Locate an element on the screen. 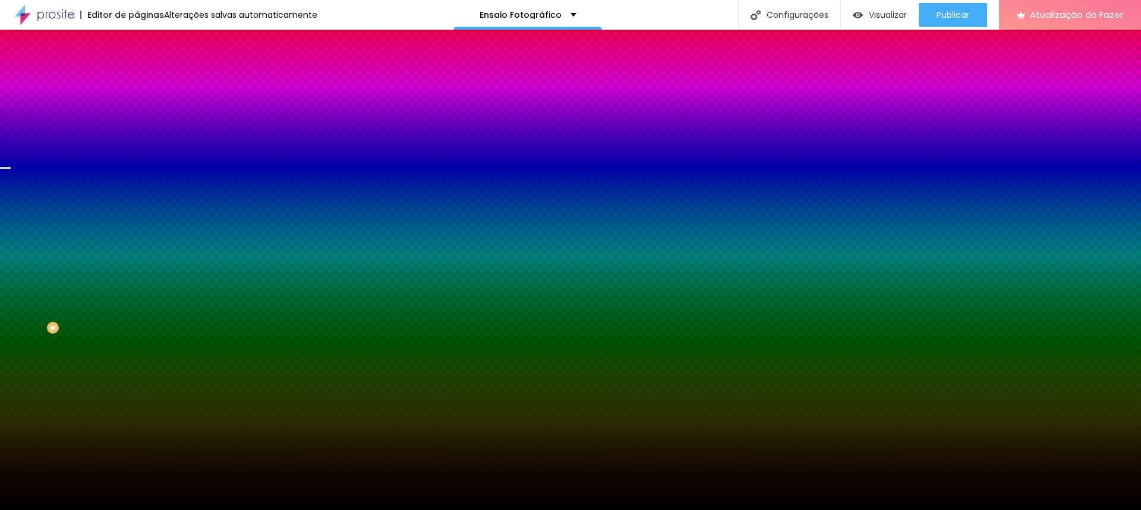  button: Publicar is located at coordinates (953, 15).